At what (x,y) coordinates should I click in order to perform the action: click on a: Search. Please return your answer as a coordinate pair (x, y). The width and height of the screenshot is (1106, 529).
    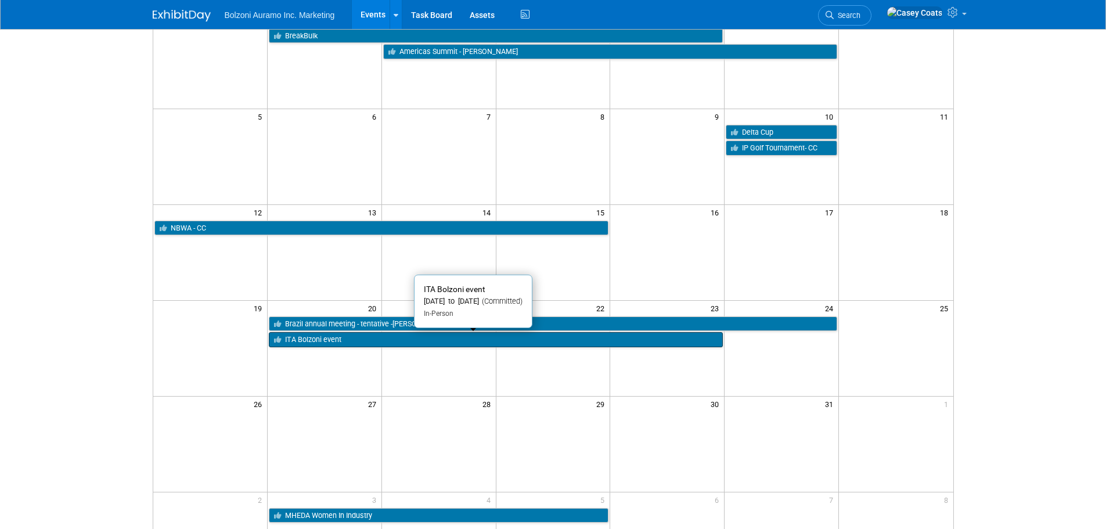
    Looking at the image, I should click on (845, 15).